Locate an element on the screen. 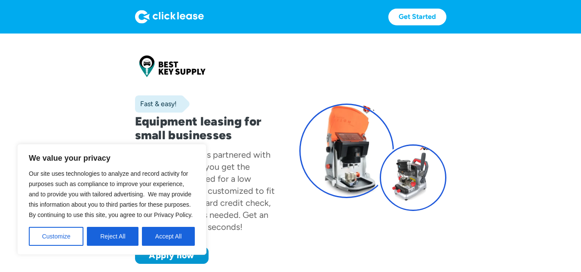  div: Fast & easy! is located at coordinates (156, 104).